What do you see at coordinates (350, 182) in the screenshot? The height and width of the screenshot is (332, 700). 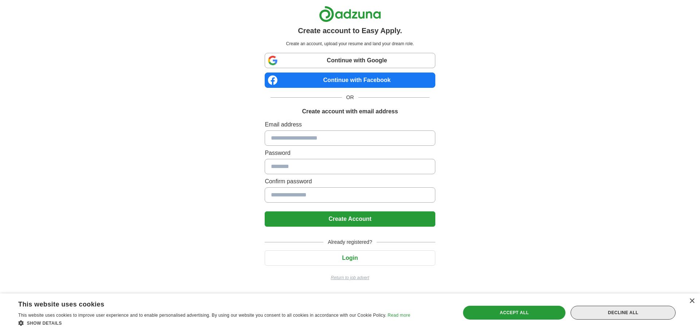 I see `label: Confirm password` at bounding box center [350, 182].